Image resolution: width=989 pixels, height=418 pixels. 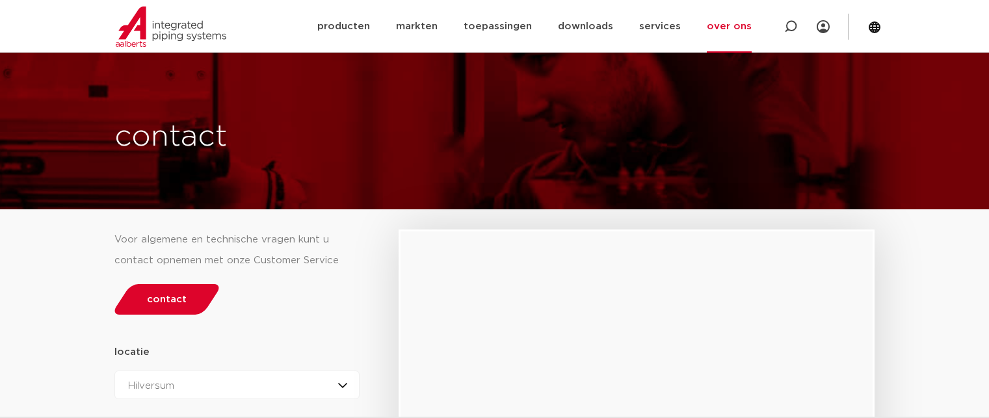 I want to click on span: Hilversum, so click(x=151, y=385).